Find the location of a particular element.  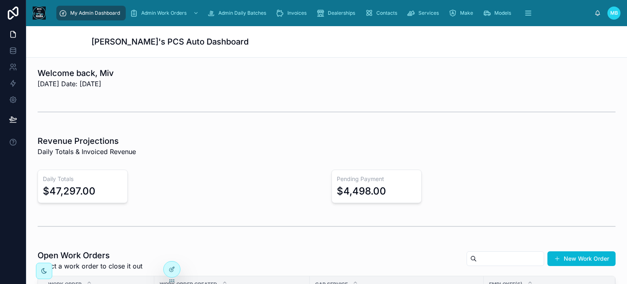

a: Invoices is located at coordinates (293, 13).